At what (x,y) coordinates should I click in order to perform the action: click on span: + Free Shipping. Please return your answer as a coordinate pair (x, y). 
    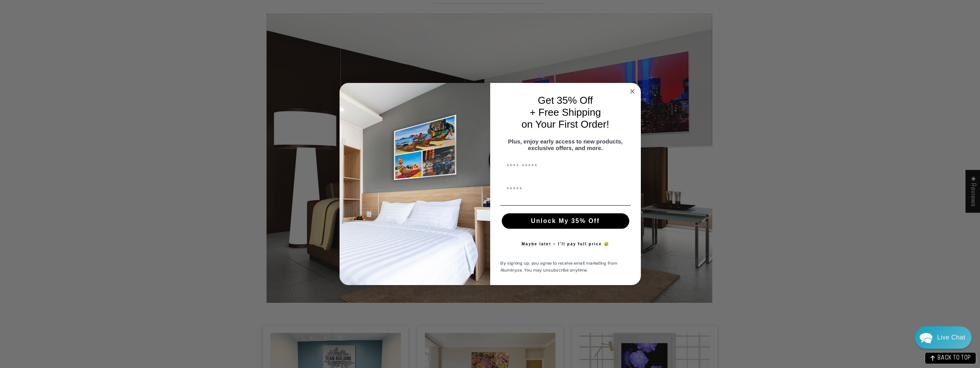
    Looking at the image, I should click on (565, 112).